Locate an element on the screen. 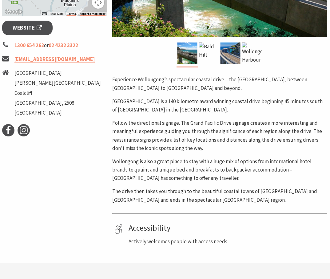  li: Coalcliff is located at coordinates (58, 93).